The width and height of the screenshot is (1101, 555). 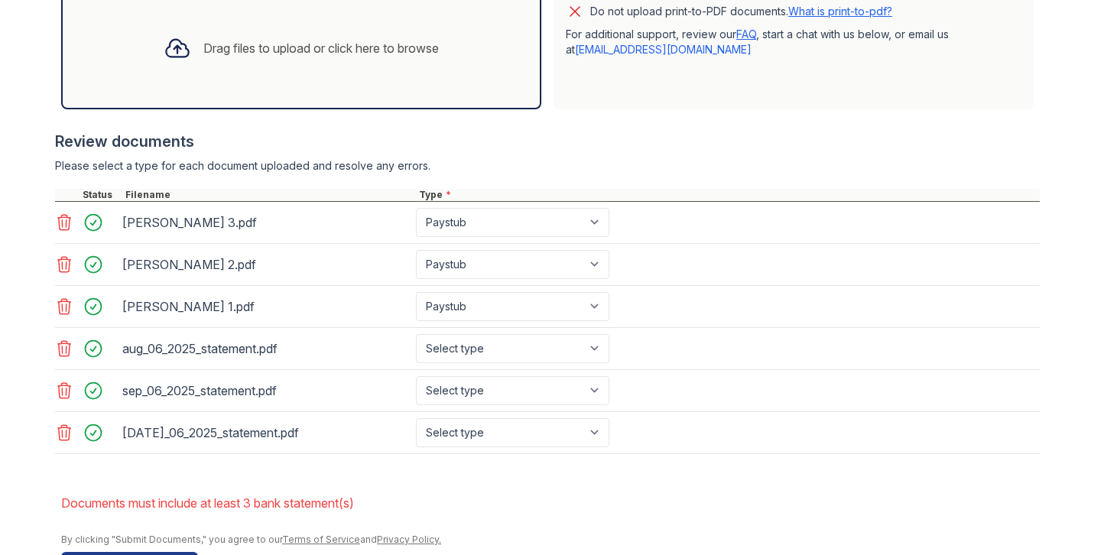 What do you see at coordinates (321, 48) in the screenshot?
I see `div: Drag files to upload or click here to browse` at bounding box center [321, 48].